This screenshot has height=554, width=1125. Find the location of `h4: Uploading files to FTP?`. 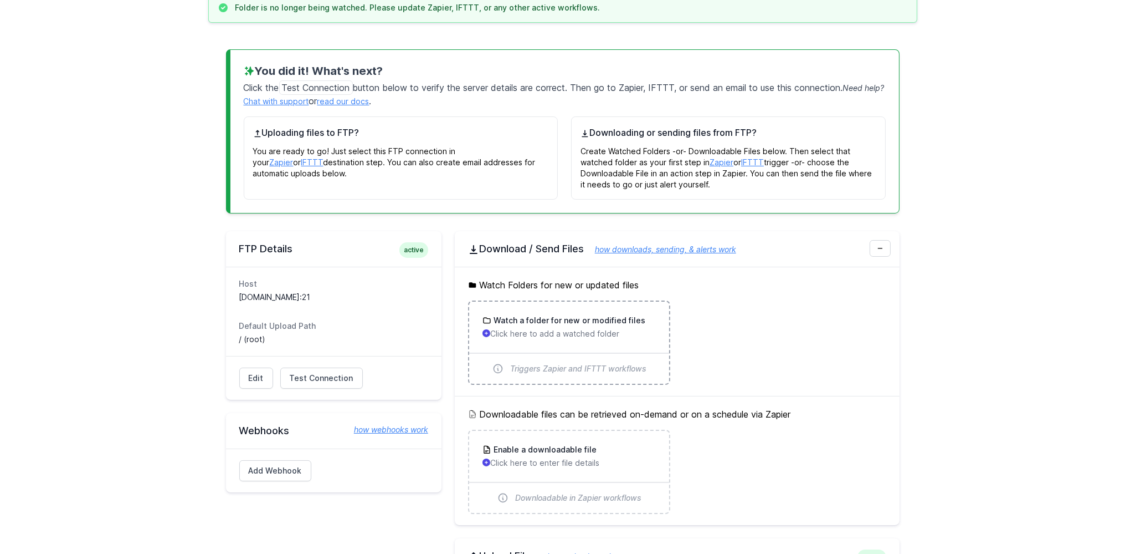

h4: Uploading files to FTP? is located at coordinates (401, 132).